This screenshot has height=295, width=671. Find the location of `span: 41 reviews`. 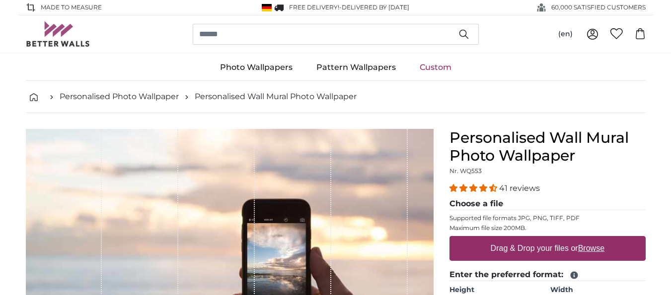

span: 41 reviews is located at coordinates (519, 188).